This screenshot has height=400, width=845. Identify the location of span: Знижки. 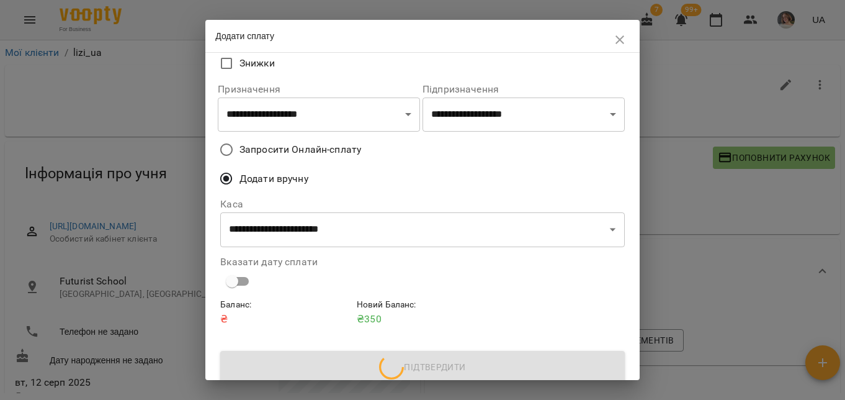
(257, 63).